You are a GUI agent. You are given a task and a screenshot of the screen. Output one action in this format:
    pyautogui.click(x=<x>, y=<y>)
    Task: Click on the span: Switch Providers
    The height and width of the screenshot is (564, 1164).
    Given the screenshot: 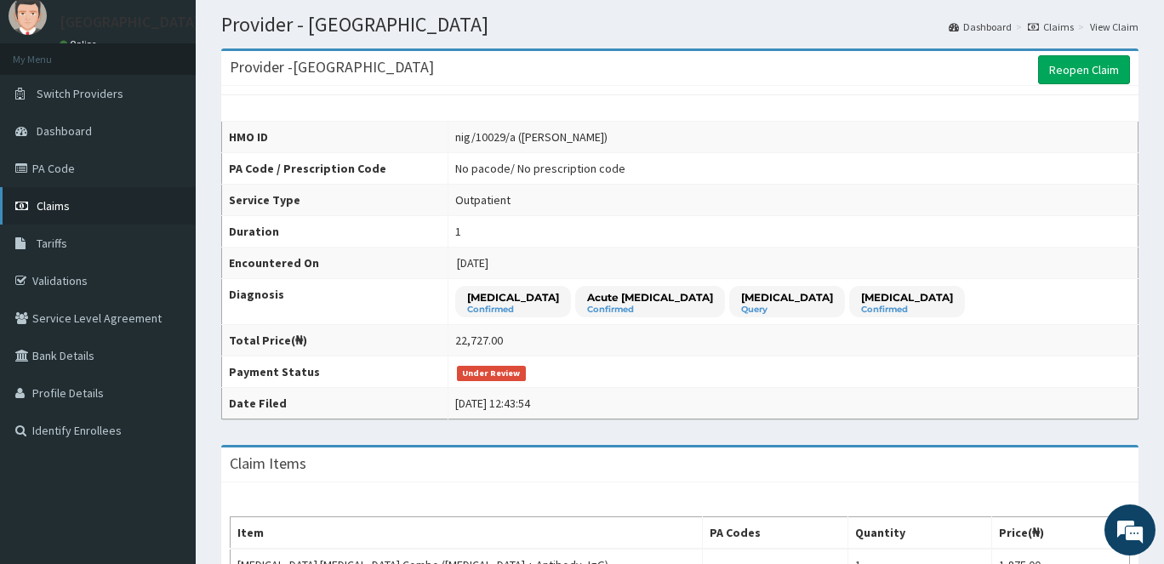 What is the action you would take?
    pyautogui.click(x=80, y=94)
    